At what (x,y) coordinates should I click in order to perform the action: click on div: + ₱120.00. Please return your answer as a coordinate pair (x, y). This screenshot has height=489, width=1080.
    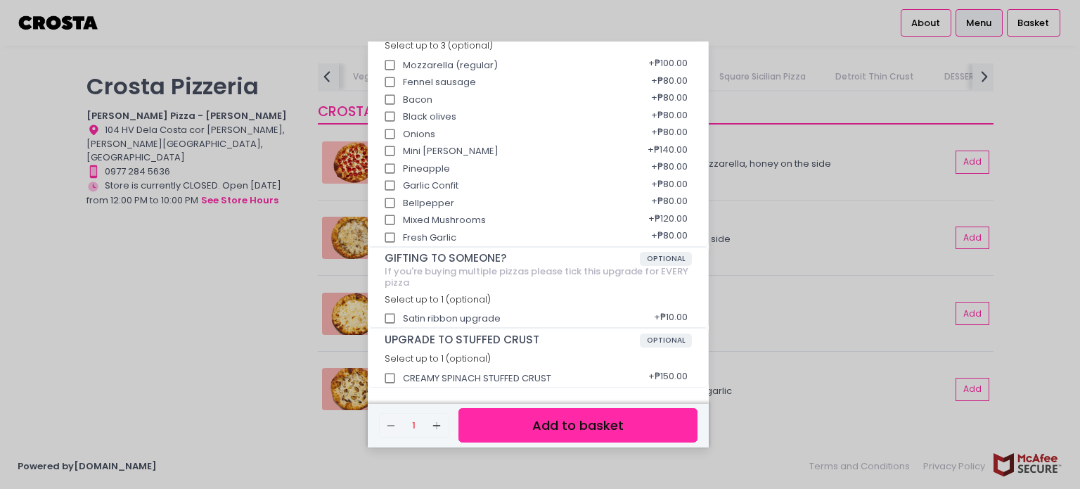
    Looking at the image, I should click on (668, 220).